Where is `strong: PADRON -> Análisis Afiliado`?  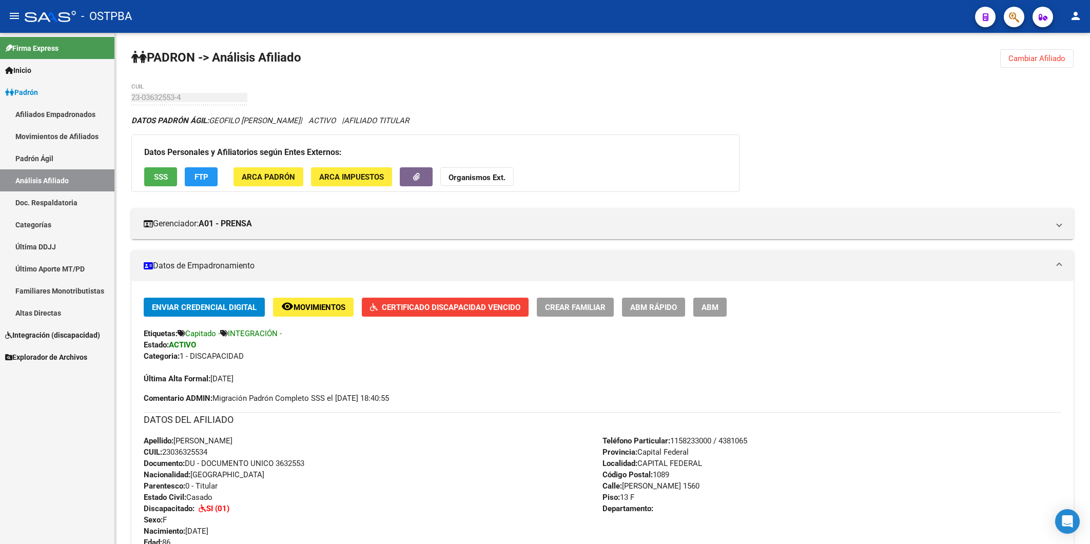 strong: PADRON -> Análisis Afiliado is located at coordinates (216, 57).